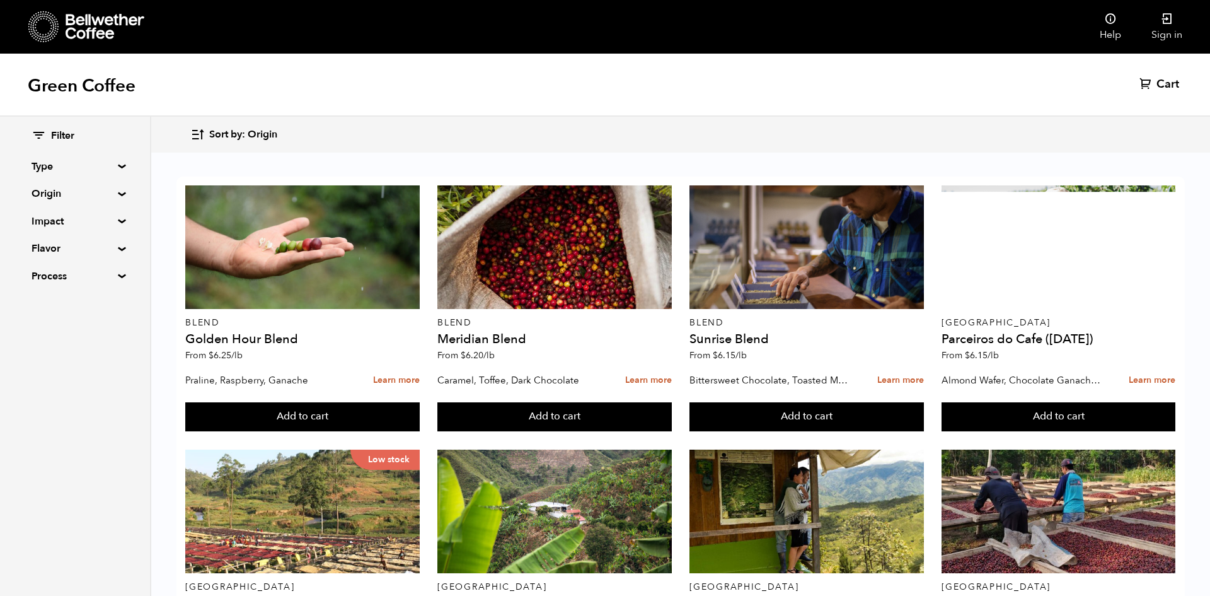 The width and height of the screenshot is (1210, 596). I want to click on h4: Golden Hour Blend, so click(302, 339).